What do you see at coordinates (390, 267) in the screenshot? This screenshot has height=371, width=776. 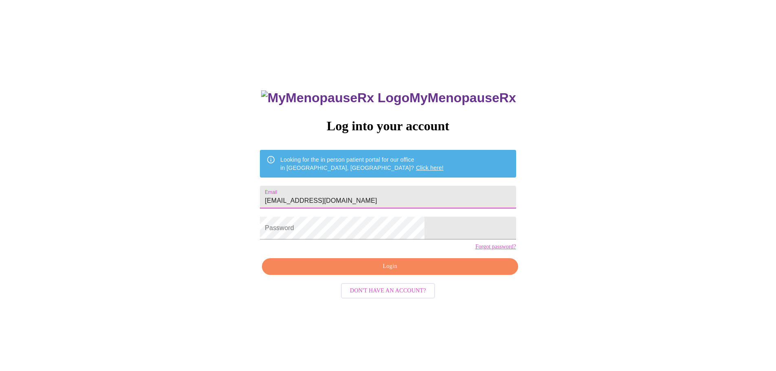 I see `button: Login` at bounding box center [390, 267].